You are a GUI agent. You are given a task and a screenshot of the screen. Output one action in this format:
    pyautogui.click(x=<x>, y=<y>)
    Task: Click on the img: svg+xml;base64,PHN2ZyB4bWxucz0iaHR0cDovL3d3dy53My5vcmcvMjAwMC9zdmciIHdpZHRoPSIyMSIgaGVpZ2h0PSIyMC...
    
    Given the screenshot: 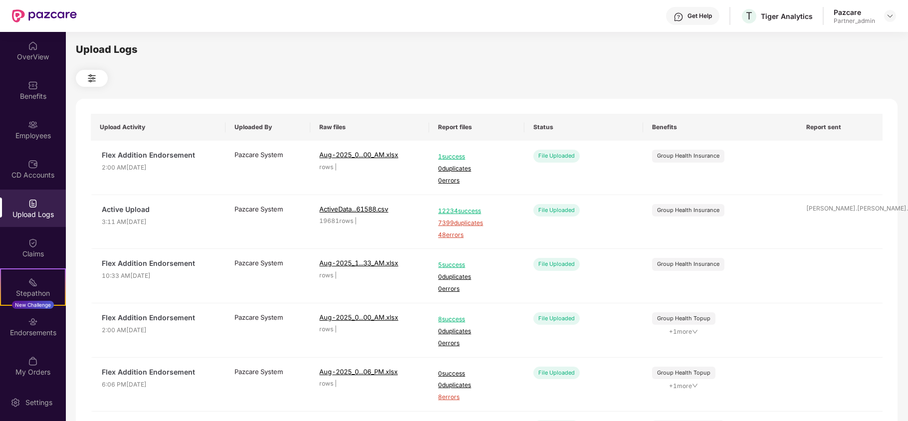 What is the action you would take?
    pyautogui.click(x=33, y=282)
    